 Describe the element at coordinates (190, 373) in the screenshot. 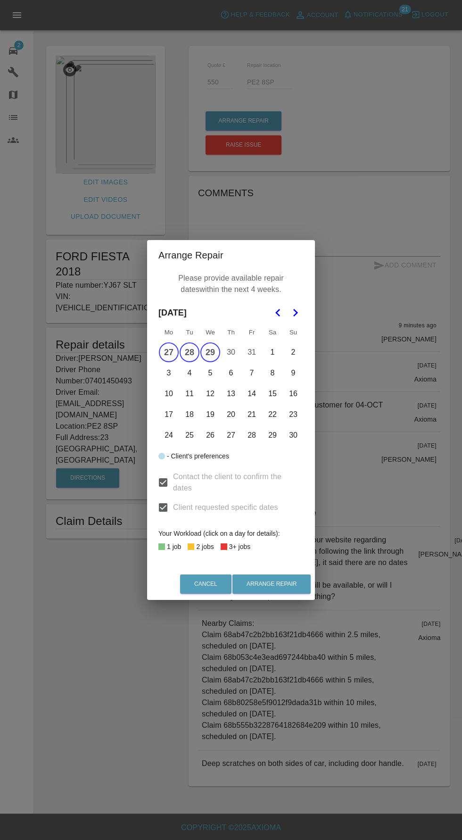

I see `button: Tuesday, November 4th, 2025` at that location.